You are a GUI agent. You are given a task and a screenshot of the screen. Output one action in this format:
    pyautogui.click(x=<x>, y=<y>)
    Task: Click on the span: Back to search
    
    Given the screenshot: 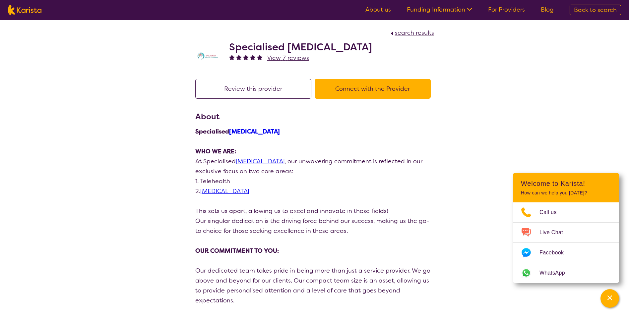 What is the action you would take?
    pyautogui.click(x=595, y=10)
    